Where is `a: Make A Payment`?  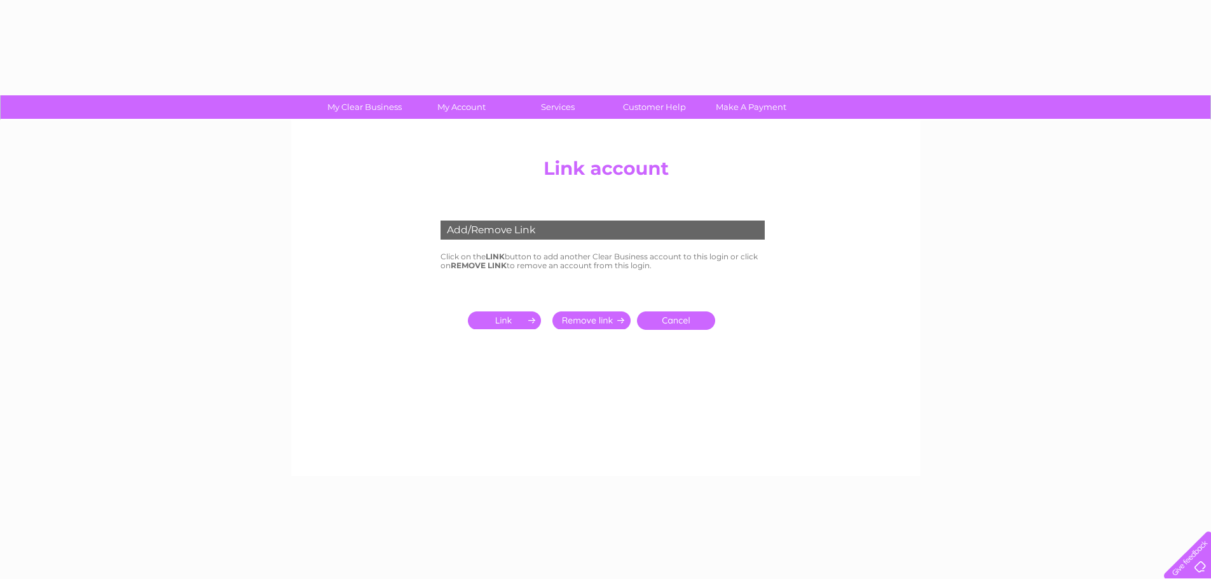
a: Make A Payment is located at coordinates (751, 107).